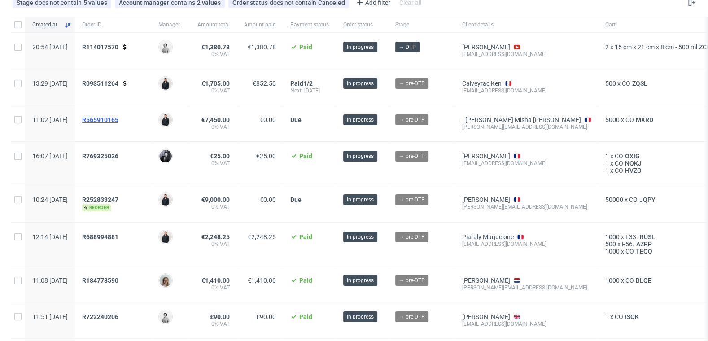 The height and width of the screenshot is (341, 708). What do you see at coordinates (101, 237) in the screenshot?
I see `a: R688994881` at bounding box center [101, 237].